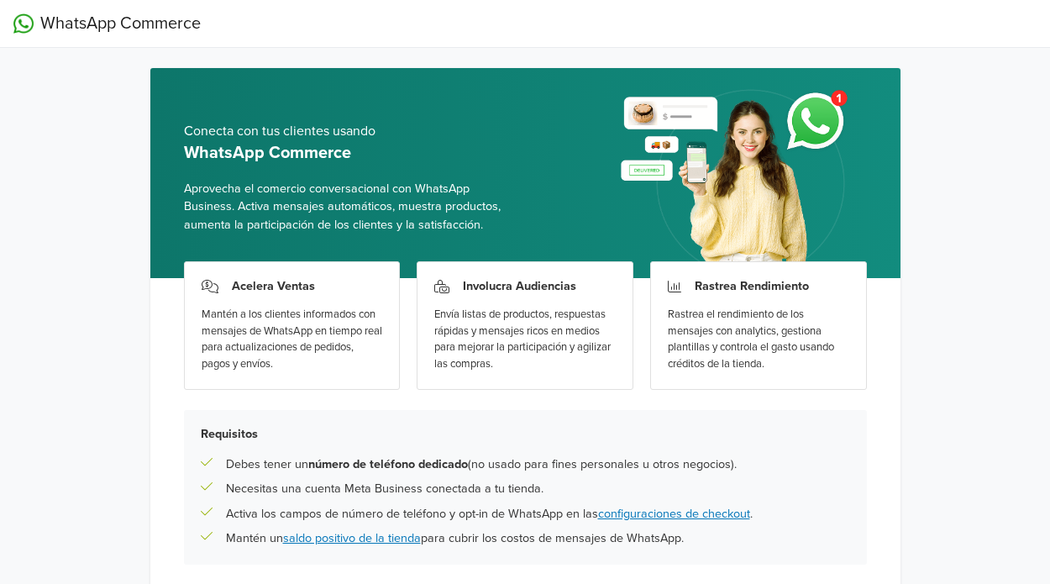 Image resolution: width=1050 pixels, height=584 pixels. Describe the element at coordinates (752, 286) in the screenshot. I see `h3: Rastrea Rendimiento` at that location.